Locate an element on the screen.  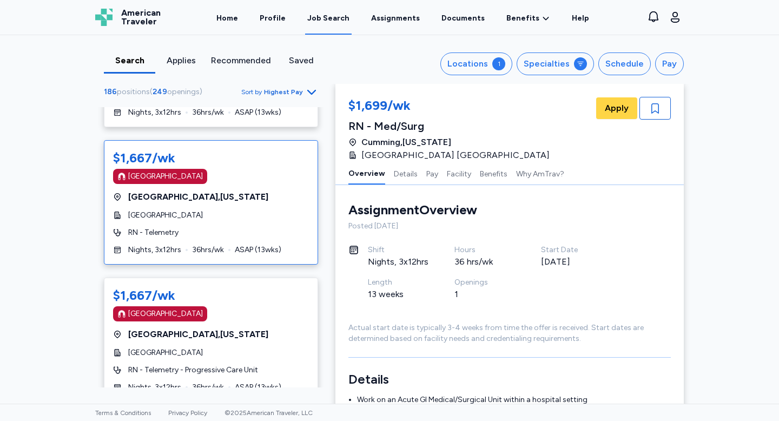
a: Privacy Policy is located at coordinates (188, 413).